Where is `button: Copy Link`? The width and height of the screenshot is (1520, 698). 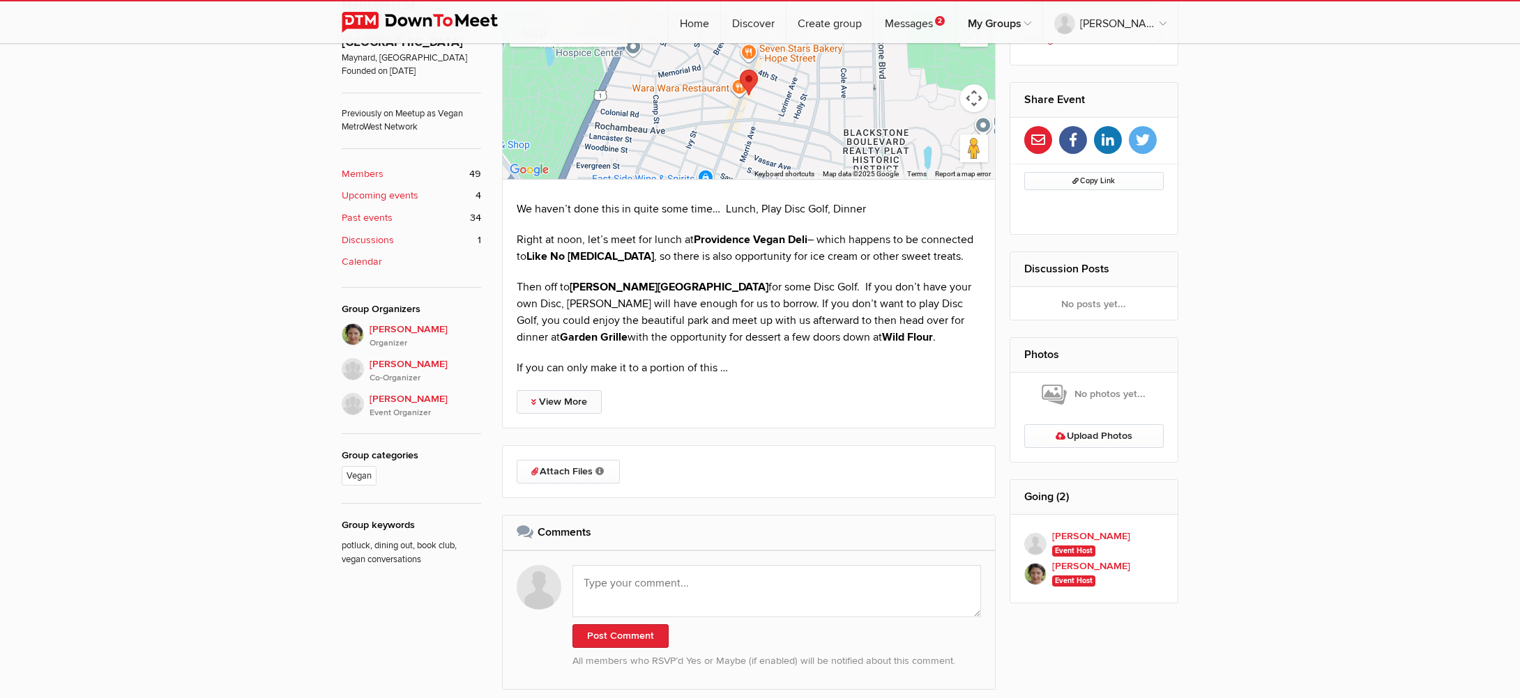 button: Copy Link is located at coordinates (1094, 181).